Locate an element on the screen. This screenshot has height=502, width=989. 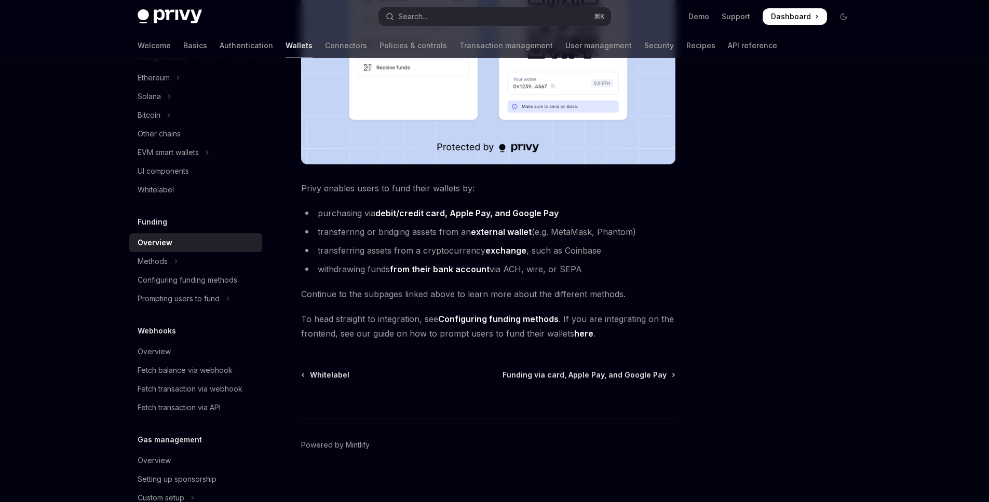
span: Continue to the subpages linked above to learn more about the different methods. is located at coordinates (488, 294).